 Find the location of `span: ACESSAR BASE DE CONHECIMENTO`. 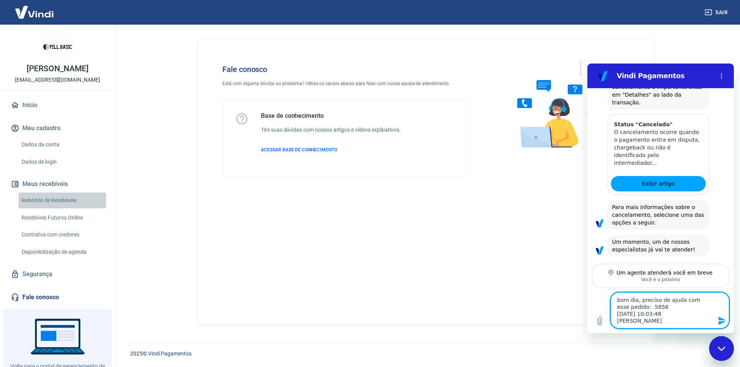

span: ACESSAR BASE DE CONHECIMENTO is located at coordinates (299, 150).